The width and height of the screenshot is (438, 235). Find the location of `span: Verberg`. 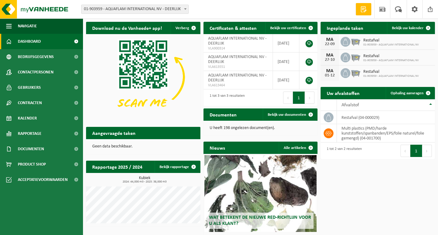

span: Verberg is located at coordinates (182, 28).